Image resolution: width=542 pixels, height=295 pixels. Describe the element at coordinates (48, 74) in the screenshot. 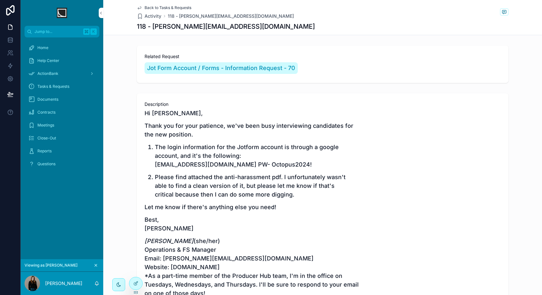

I see `span: ActionBank` at that location.